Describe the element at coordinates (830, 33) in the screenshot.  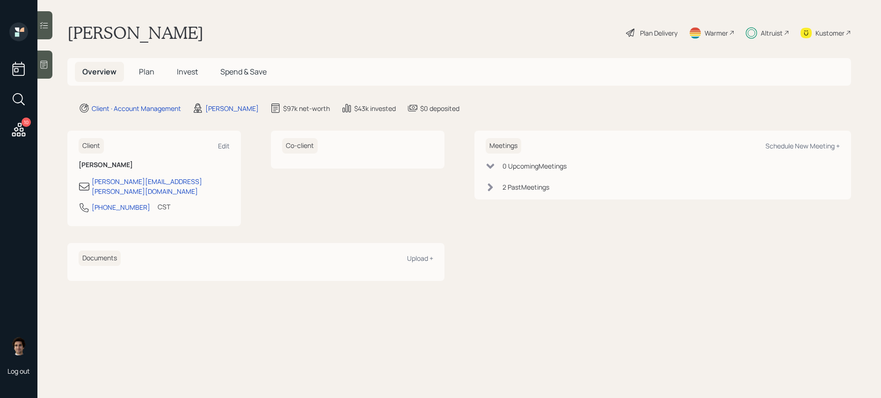
I see `div: Kustomer` at that location.